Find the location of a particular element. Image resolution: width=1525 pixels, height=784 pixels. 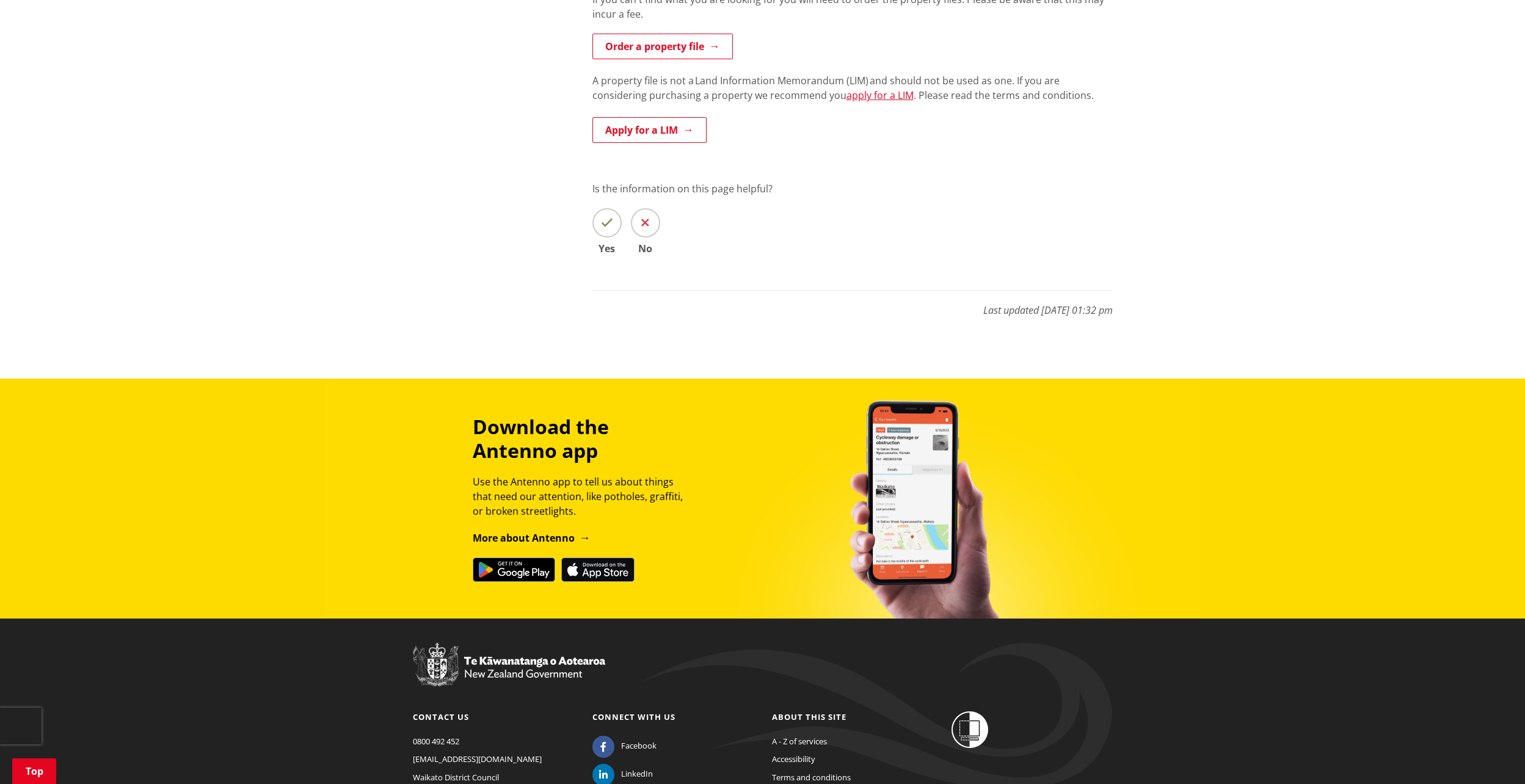

a: Facebook is located at coordinates (624, 745).